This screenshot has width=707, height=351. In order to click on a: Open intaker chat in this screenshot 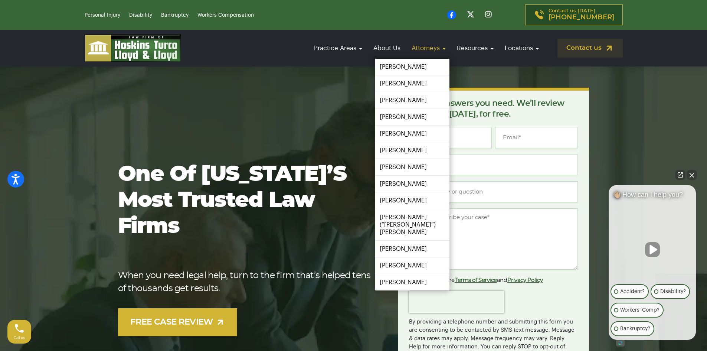, I will do `click(620, 343)`.